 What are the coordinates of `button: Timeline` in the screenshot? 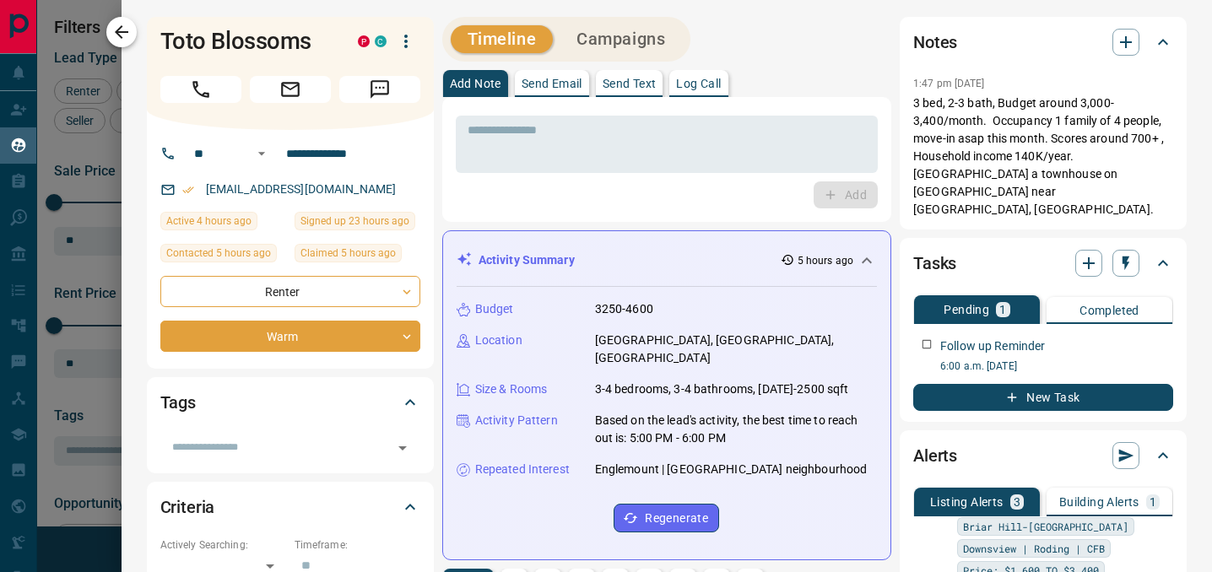 It's located at (502, 39).